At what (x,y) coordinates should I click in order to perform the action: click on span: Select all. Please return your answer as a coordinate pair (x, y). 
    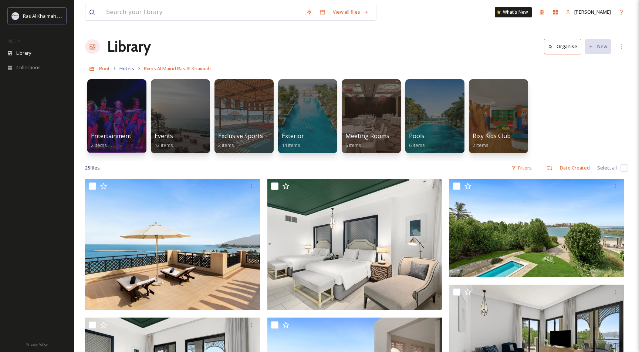
    Looking at the image, I should click on (607, 168).